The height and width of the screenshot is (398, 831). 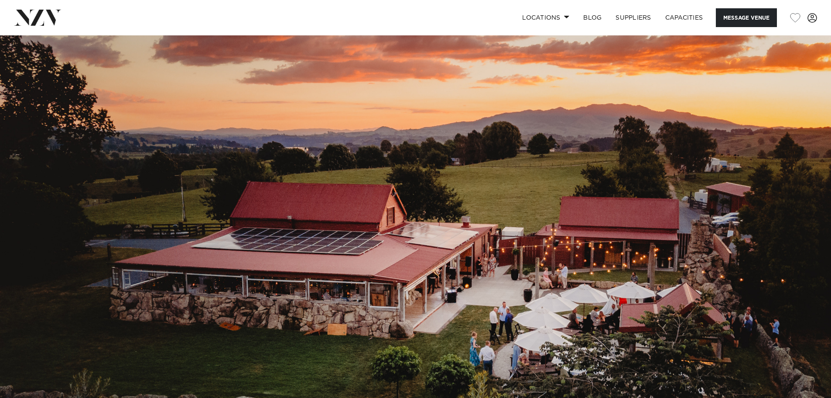 I want to click on a: Capacities, so click(x=684, y=17).